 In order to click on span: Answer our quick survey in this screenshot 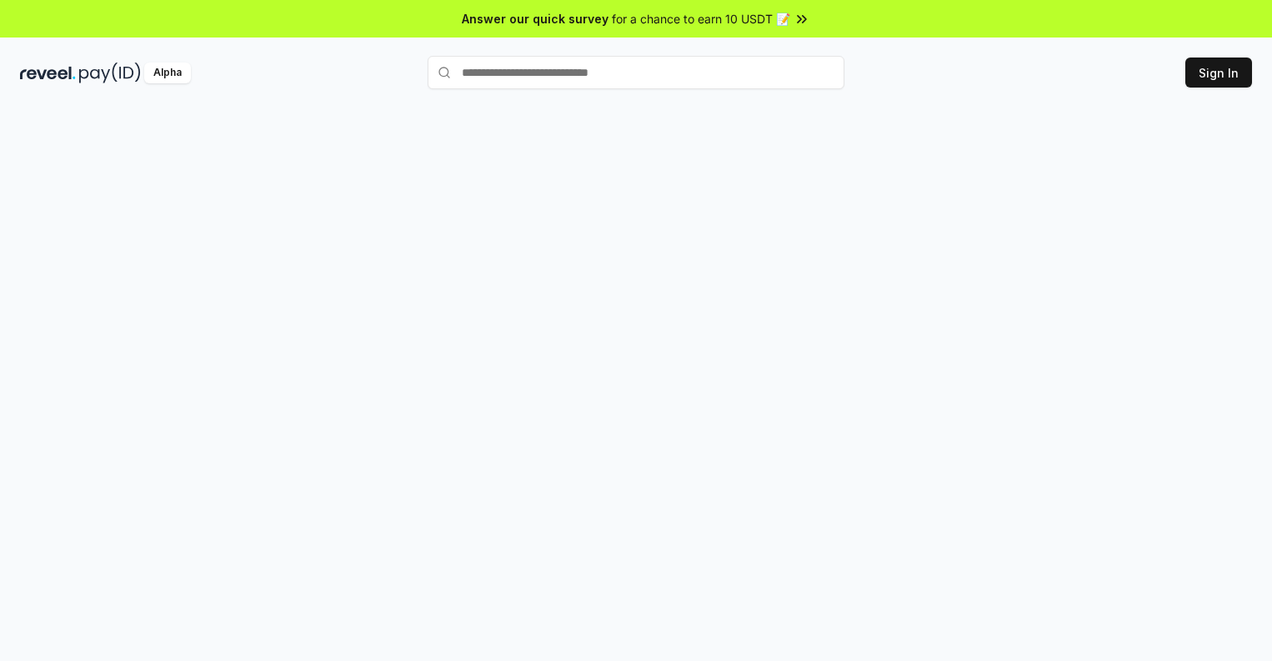, I will do `click(535, 18)`.